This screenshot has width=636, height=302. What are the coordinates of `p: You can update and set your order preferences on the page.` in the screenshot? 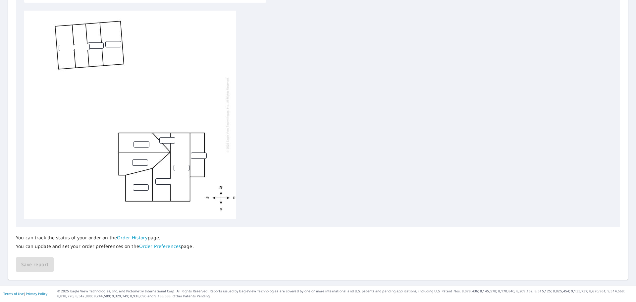 It's located at (105, 246).